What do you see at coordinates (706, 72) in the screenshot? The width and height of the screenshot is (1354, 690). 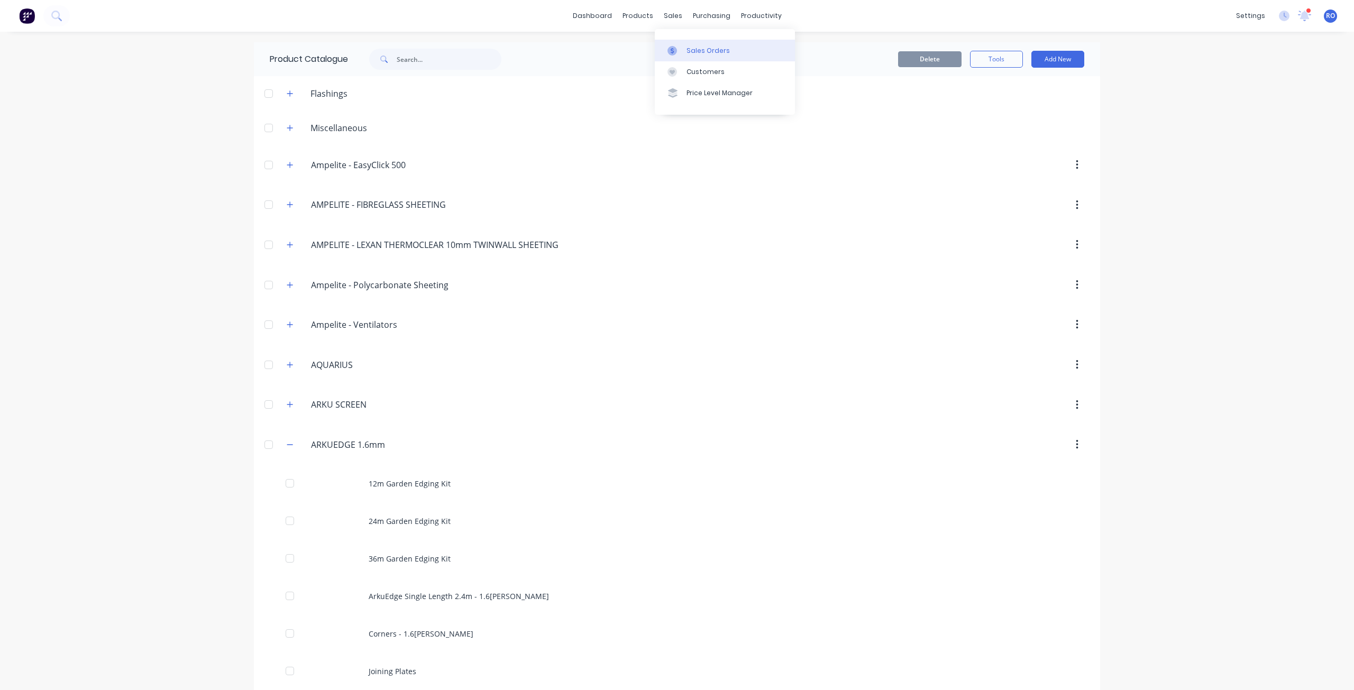 I see `div: Customers` at bounding box center [706, 72].